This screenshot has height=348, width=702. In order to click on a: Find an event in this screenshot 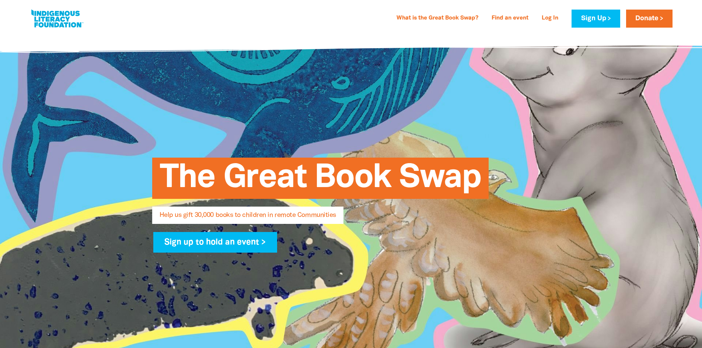, I will do `click(510, 18)`.